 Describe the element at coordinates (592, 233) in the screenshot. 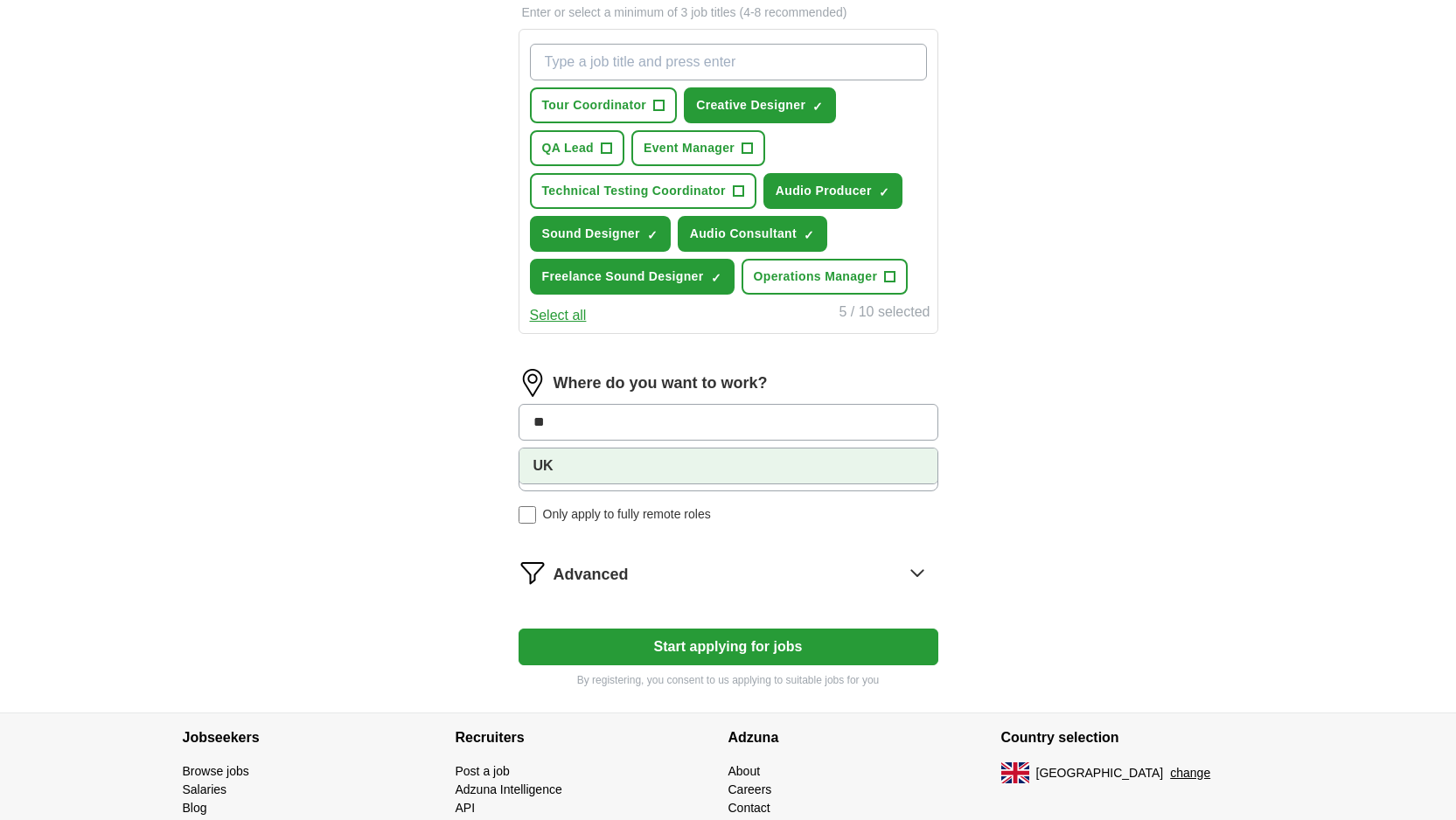

I see `span: Sound Designer` at that location.